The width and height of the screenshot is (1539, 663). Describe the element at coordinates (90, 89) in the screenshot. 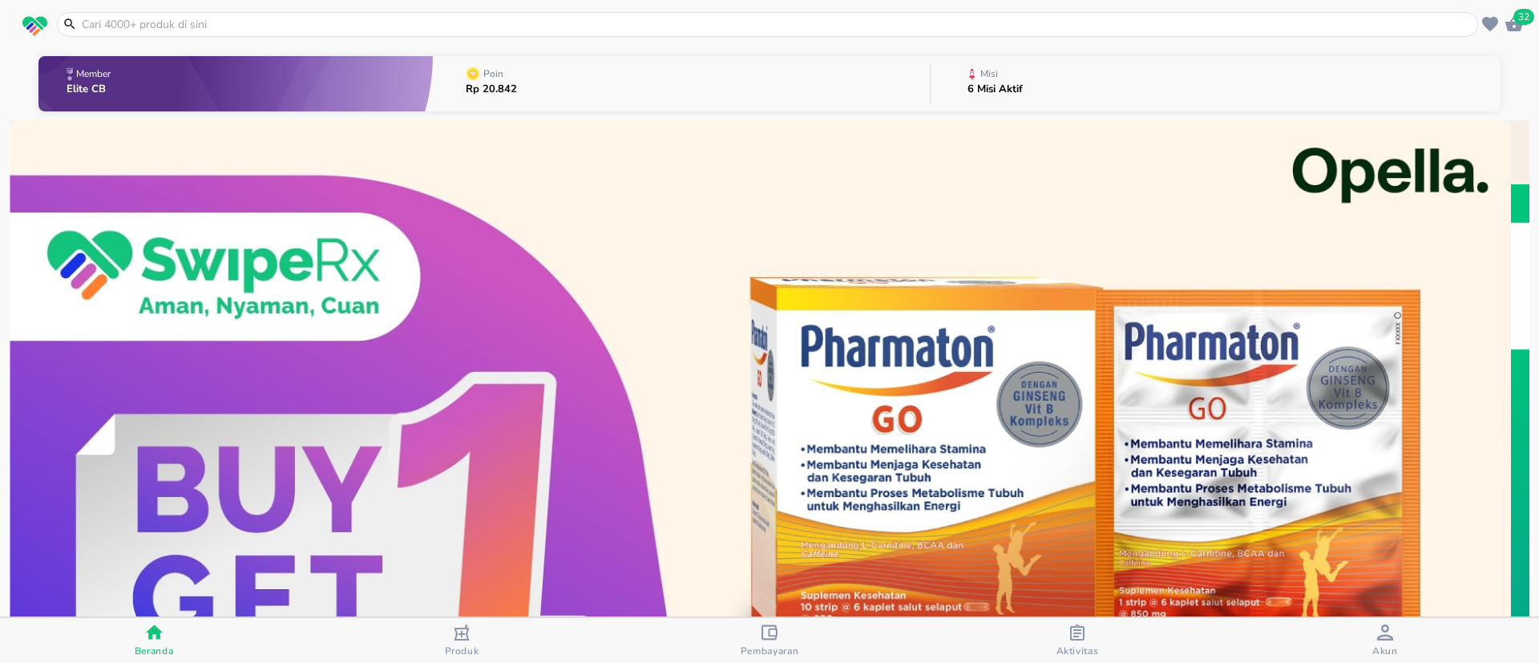

I see `p: Elite CB` at that location.